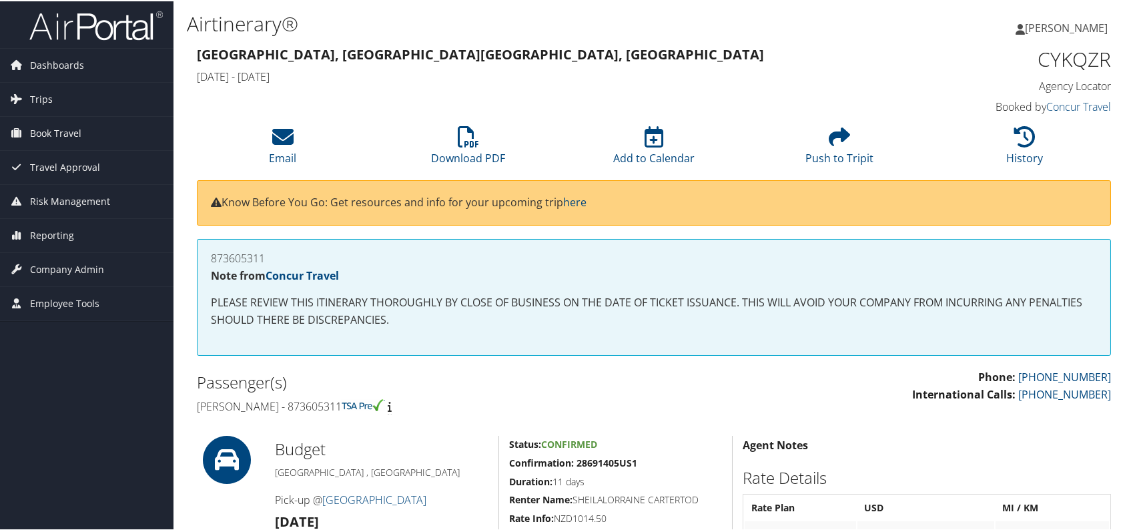 The height and width of the screenshot is (530, 1129). Describe the element at coordinates (615, 480) in the screenshot. I see `h5: 11 days` at that location.